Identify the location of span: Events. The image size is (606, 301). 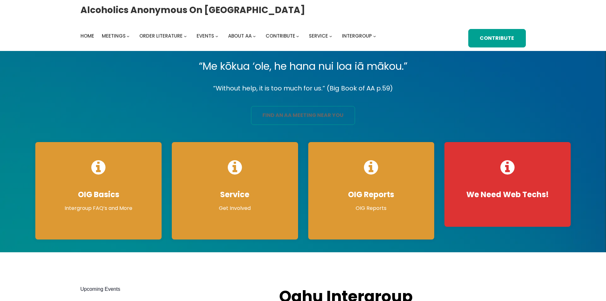
(205, 36).